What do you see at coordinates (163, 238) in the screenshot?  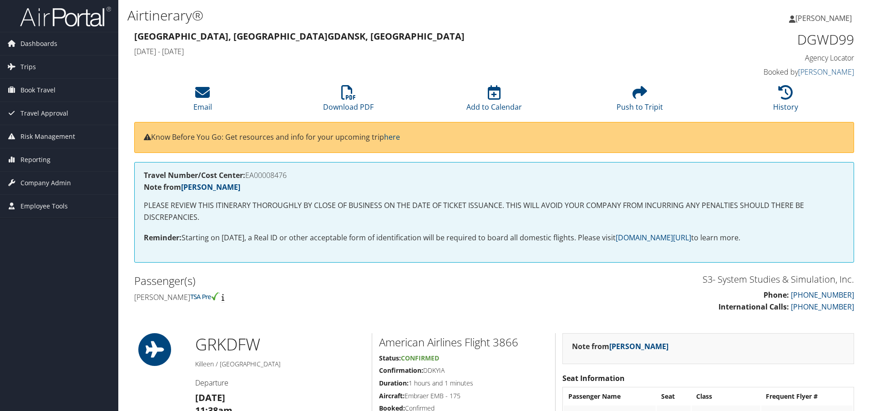 I see `strong: Reminder:` at bounding box center [163, 238].